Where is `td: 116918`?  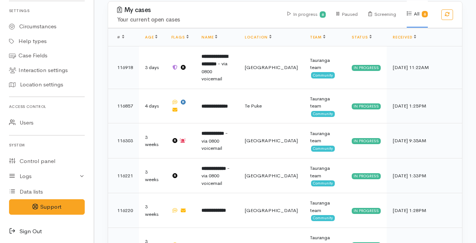
td: 116918 is located at coordinates (124, 67).